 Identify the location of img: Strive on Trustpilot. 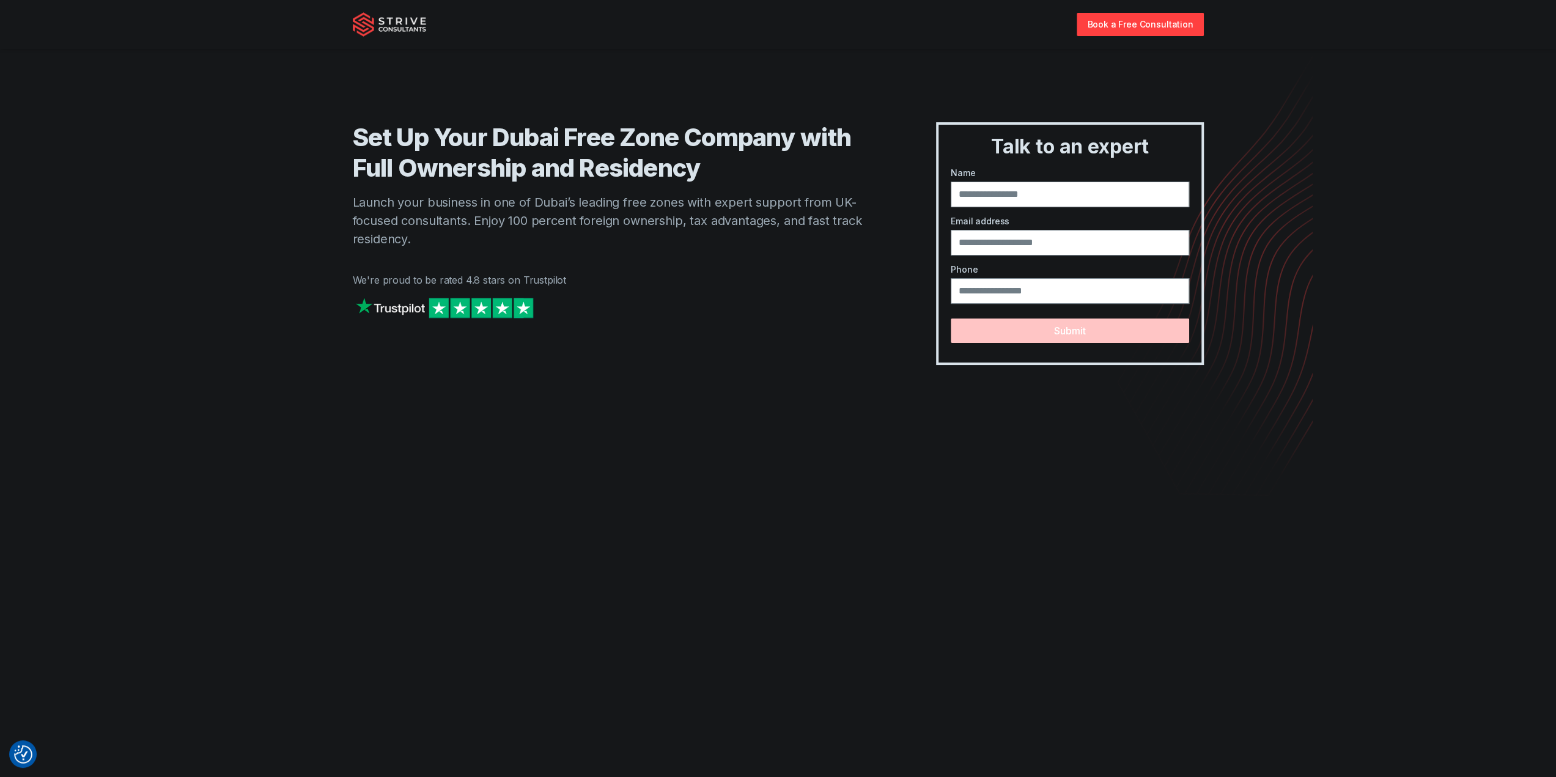
(444, 307).